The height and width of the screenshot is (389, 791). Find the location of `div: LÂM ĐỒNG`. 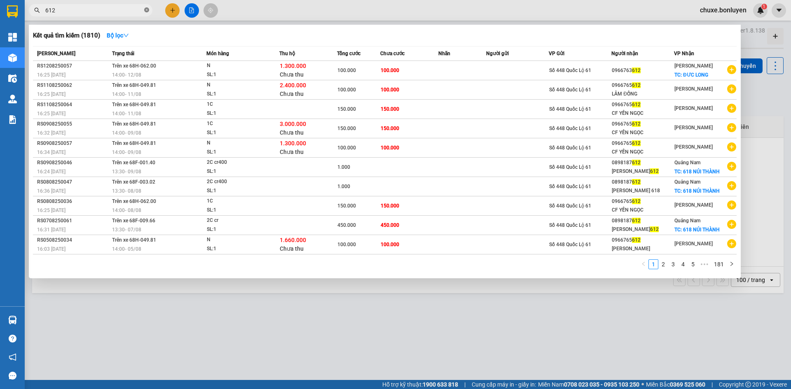

div: LÂM ĐỒNG is located at coordinates (642, 94).